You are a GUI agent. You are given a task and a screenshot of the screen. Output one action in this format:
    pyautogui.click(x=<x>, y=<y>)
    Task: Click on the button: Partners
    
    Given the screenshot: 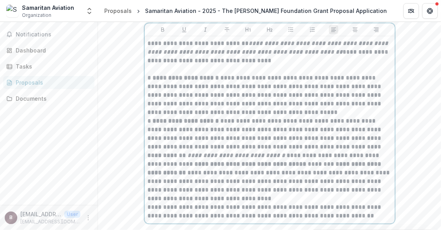 What is the action you would take?
    pyautogui.click(x=411, y=11)
    